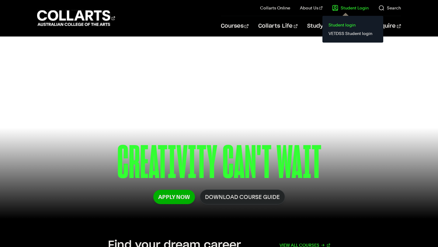 This screenshot has height=247, width=438. Describe the element at coordinates (174, 197) in the screenshot. I see `a: Apply Now` at that location.